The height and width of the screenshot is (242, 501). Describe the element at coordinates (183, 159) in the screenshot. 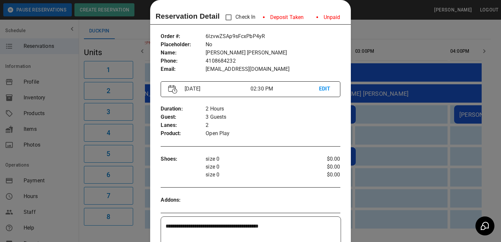

I see `p: Shoes :` at that location.